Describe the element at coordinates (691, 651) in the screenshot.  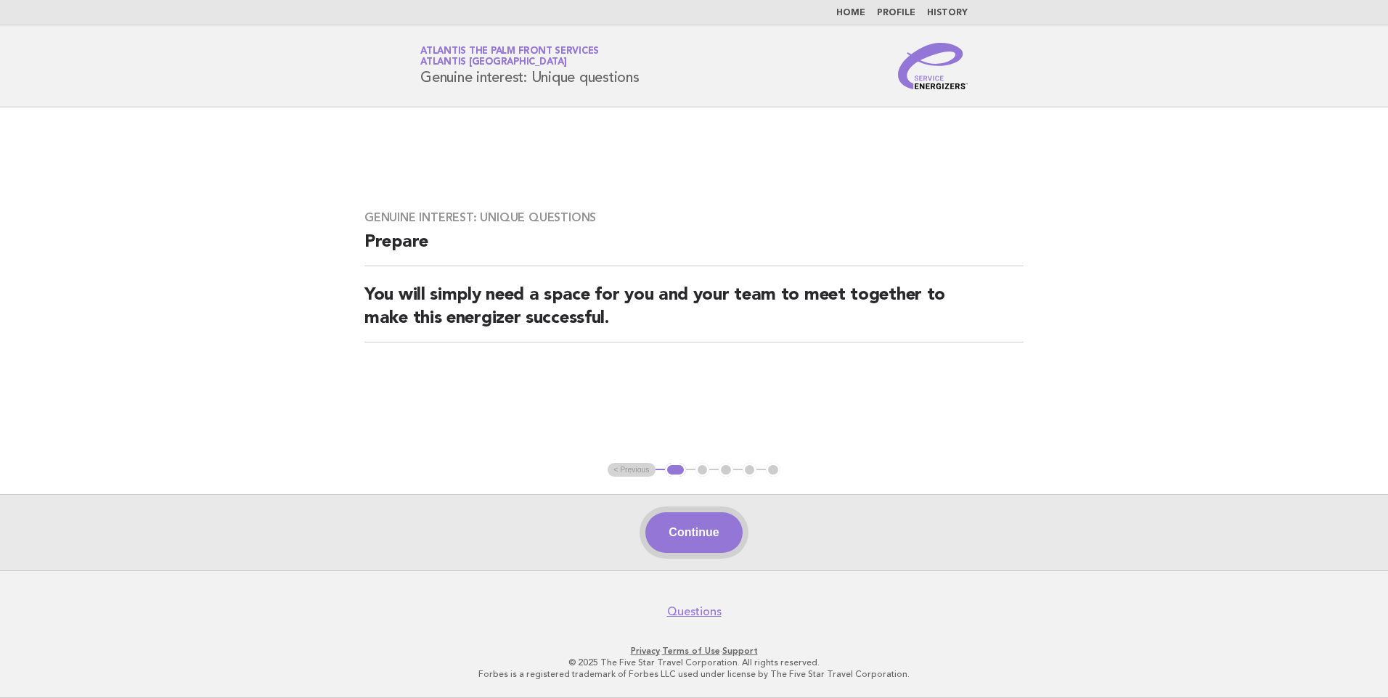
I see `a: Terms of Use` at that location.